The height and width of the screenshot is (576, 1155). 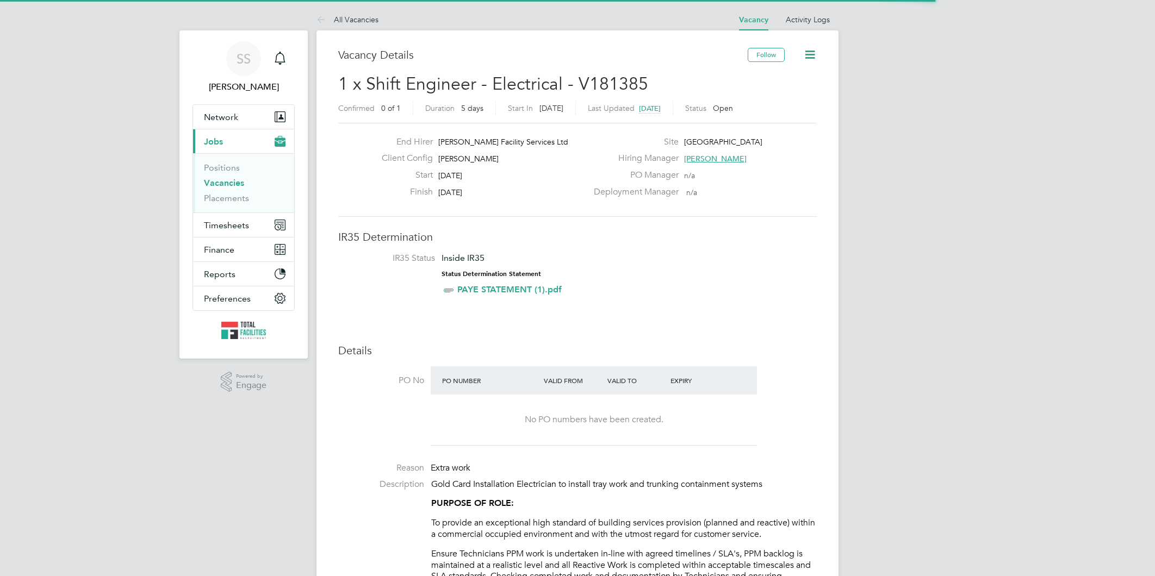 I want to click on span: Preferences, so click(x=227, y=299).